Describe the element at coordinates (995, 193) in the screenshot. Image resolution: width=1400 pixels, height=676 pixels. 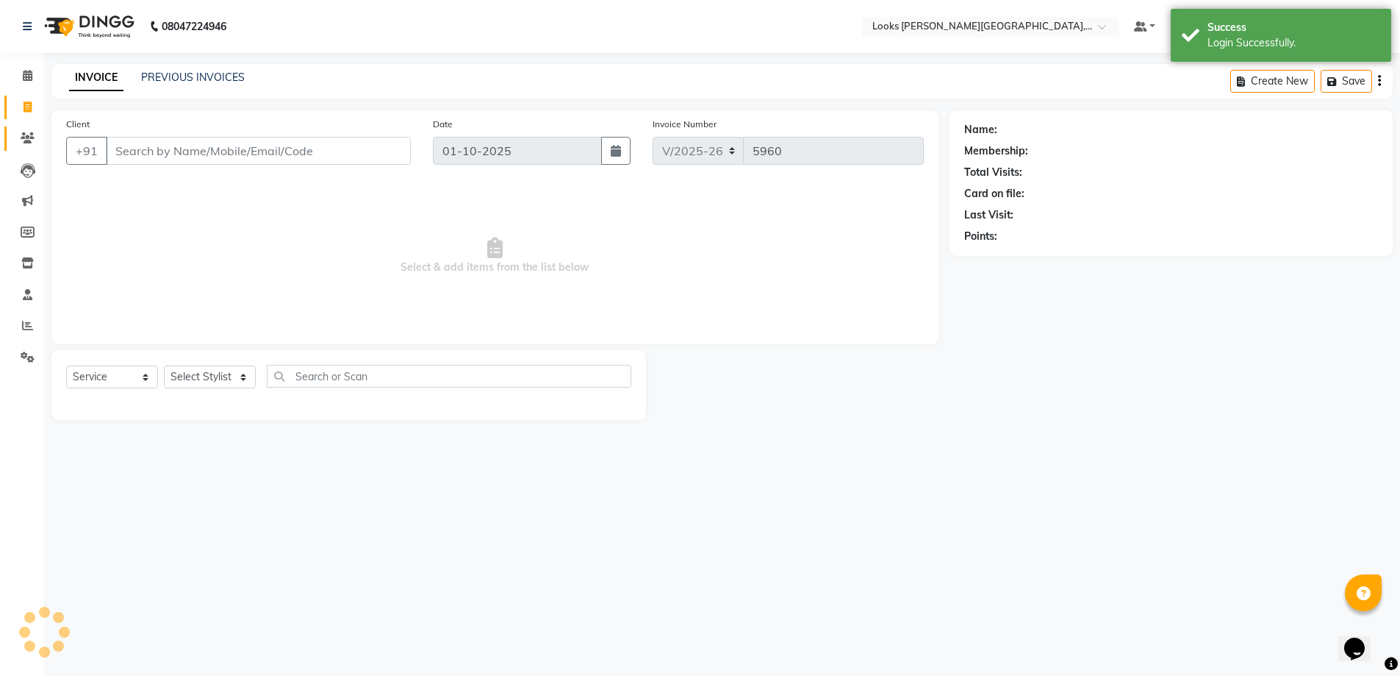
I see `div: Card on file:` at that location.